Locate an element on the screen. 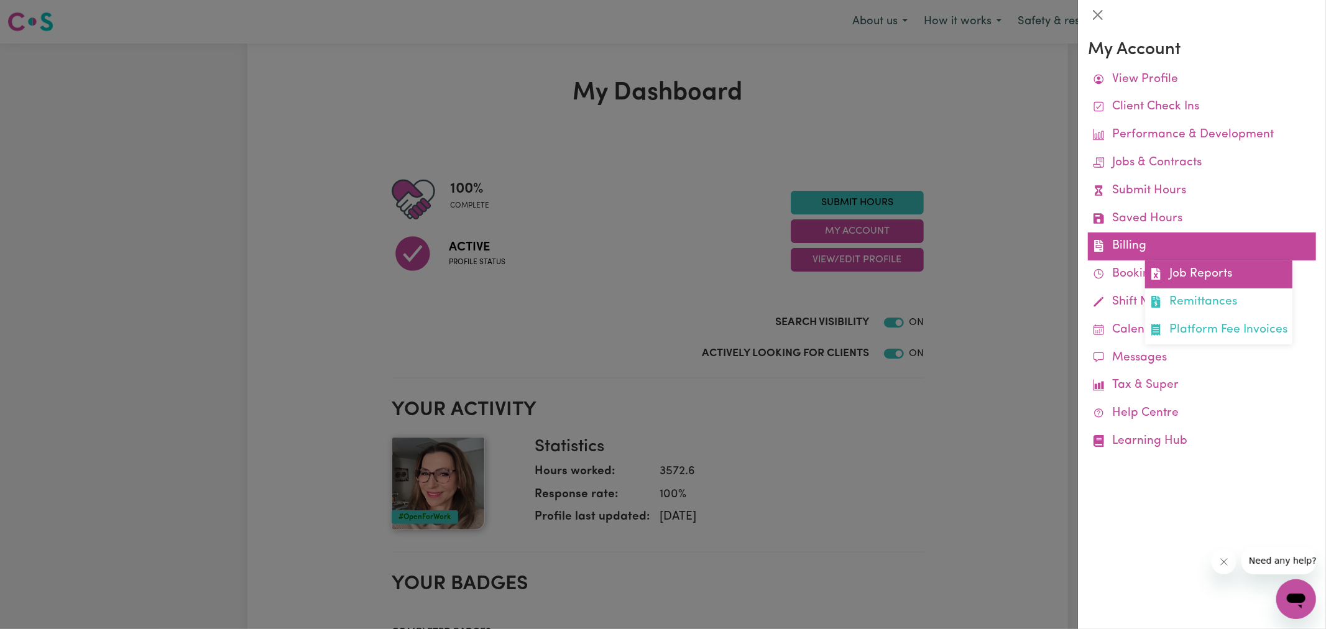 This screenshot has width=1326, height=629. a: Platform Fee Invoices is located at coordinates (1219, 330).